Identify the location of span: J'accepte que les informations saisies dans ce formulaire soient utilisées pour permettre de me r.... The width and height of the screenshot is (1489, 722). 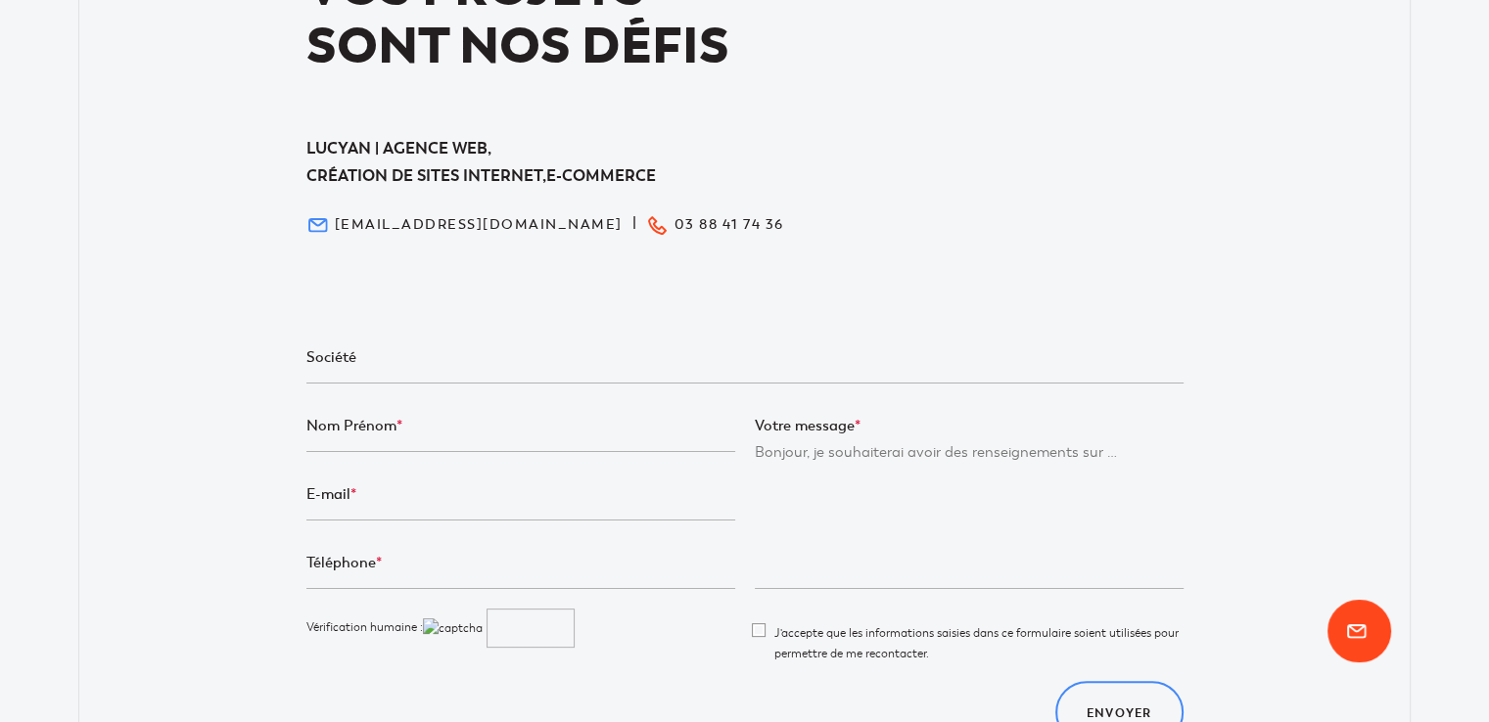
(976, 643).